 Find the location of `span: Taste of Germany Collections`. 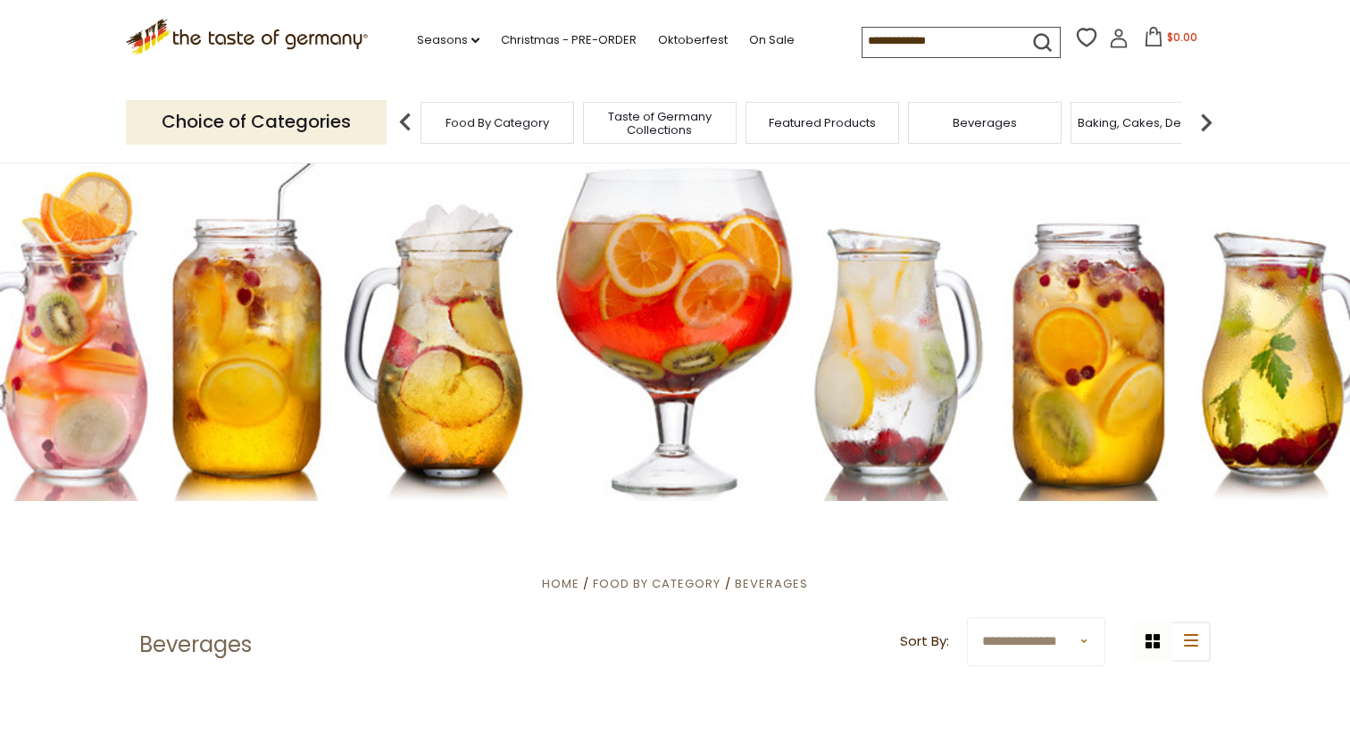

span: Taste of Germany Collections is located at coordinates (660, 123).